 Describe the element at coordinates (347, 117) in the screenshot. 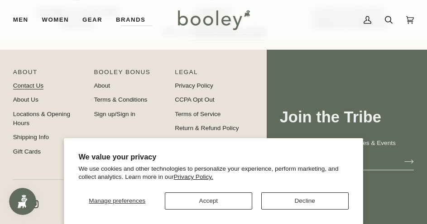

I see `h3: Join the Tribe` at that location.